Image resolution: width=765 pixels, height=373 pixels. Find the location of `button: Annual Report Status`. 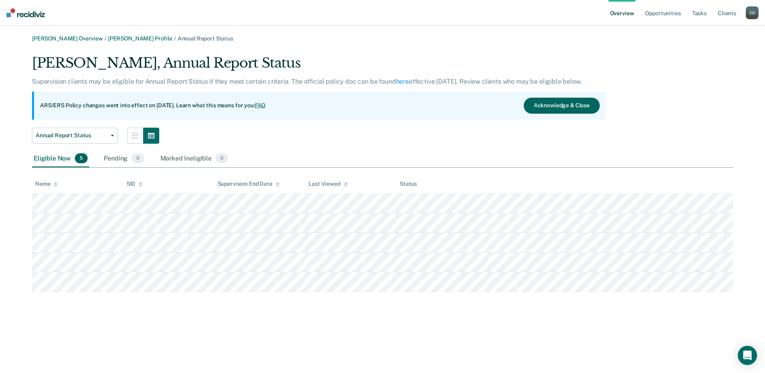

button: Annual Report Status is located at coordinates (75, 136).